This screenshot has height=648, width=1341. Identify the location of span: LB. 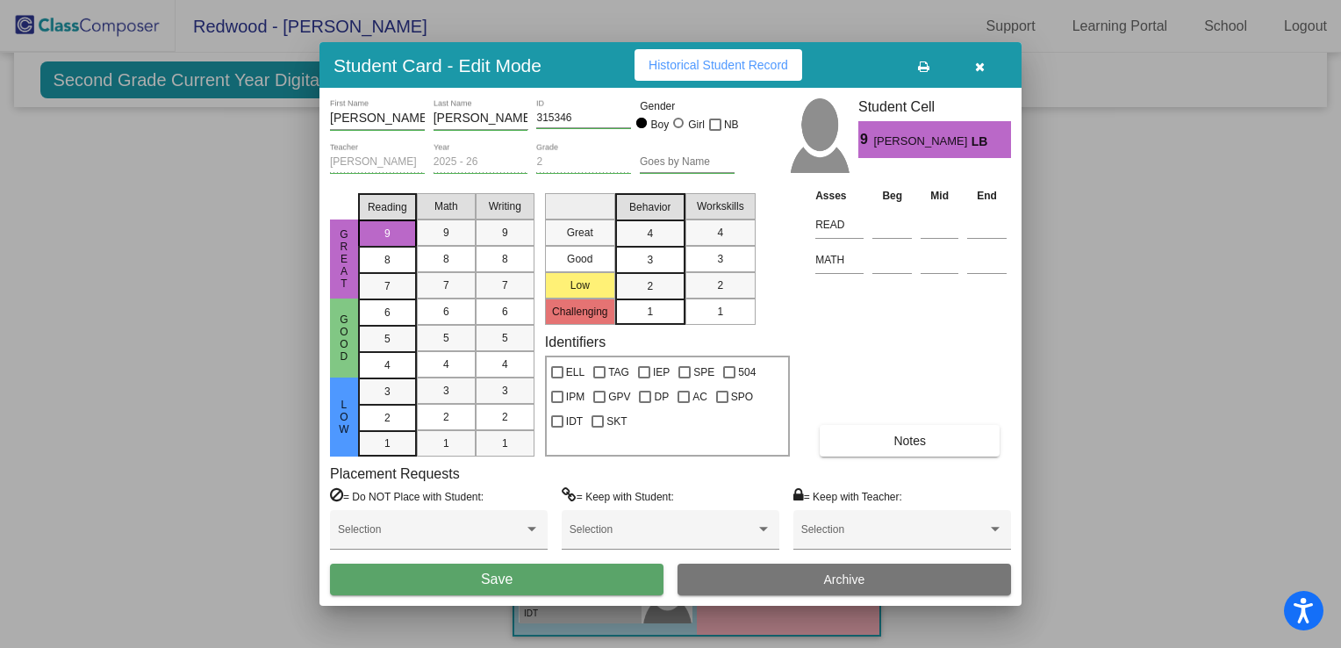
(984, 141).